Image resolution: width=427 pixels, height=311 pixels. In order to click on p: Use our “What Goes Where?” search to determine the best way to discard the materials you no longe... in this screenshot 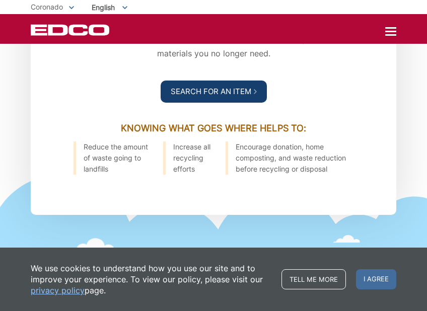, I will do `click(214, 46)`.